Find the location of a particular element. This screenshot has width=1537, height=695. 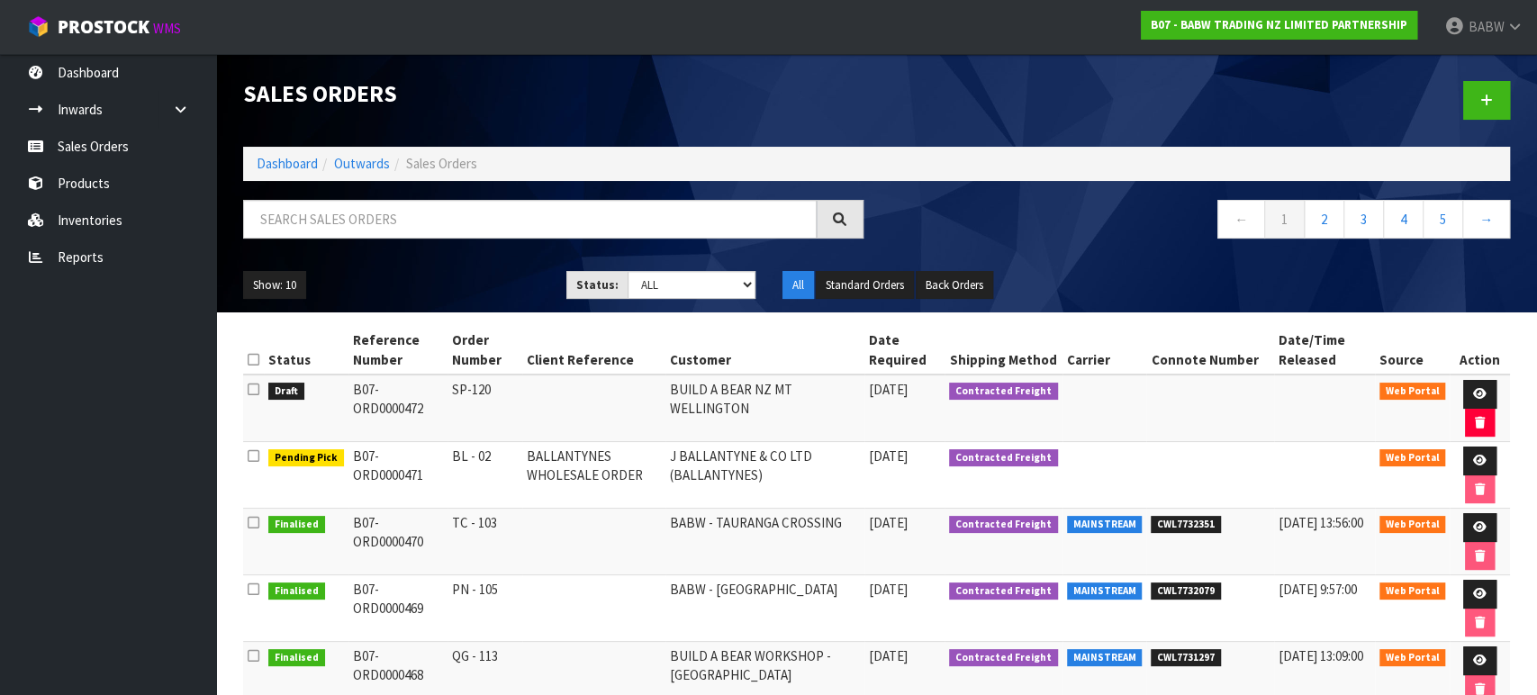

th: Date Required is located at coordinates (904, 350).